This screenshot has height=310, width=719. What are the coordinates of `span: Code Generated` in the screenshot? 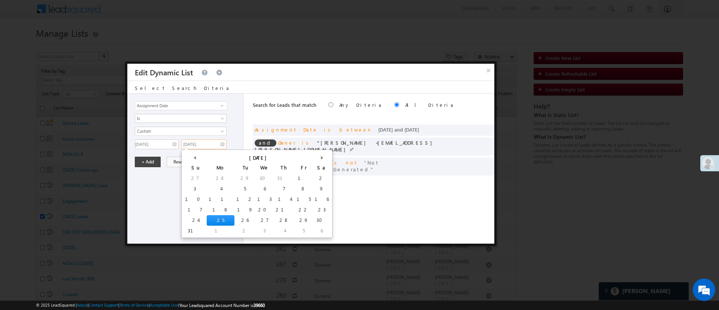 It's located at (340, 169).